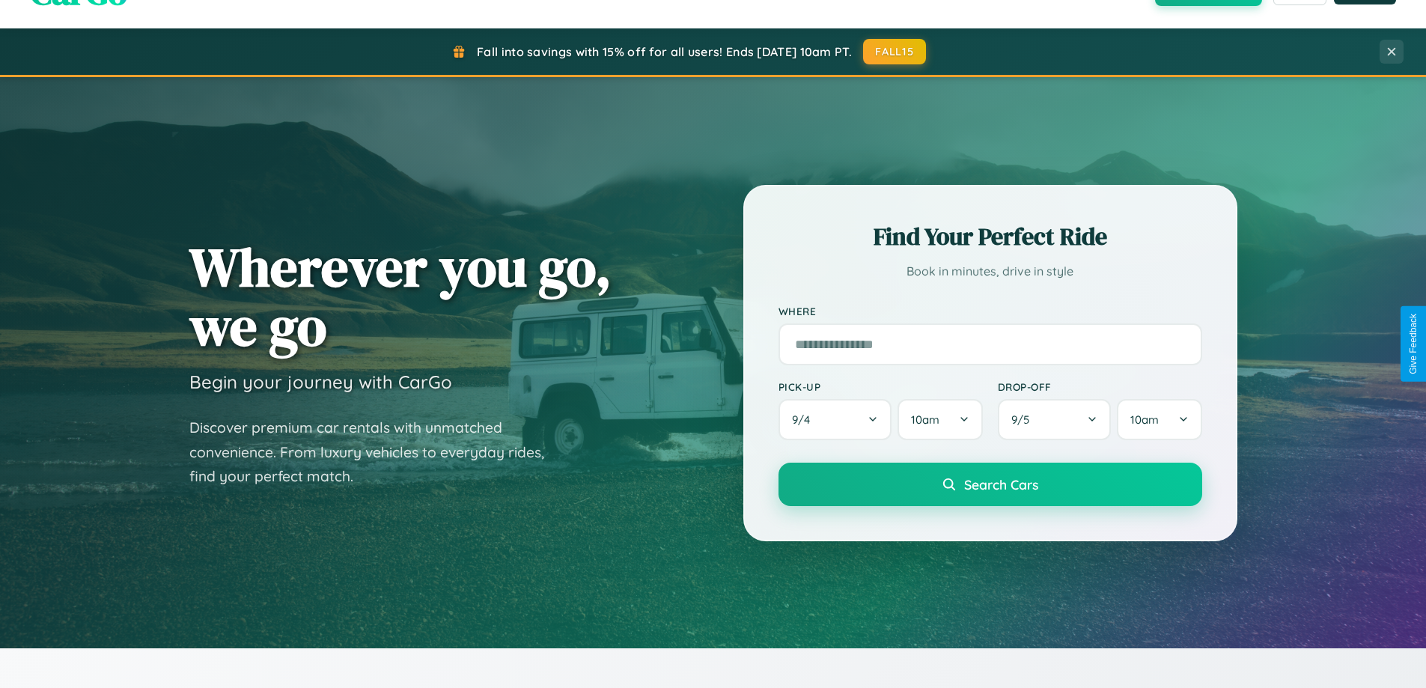 This screenshot has width=1426, height=688. Describe the element at coordinates (990, 484) in the screenshot. I see `button: Search Cars` at that location.